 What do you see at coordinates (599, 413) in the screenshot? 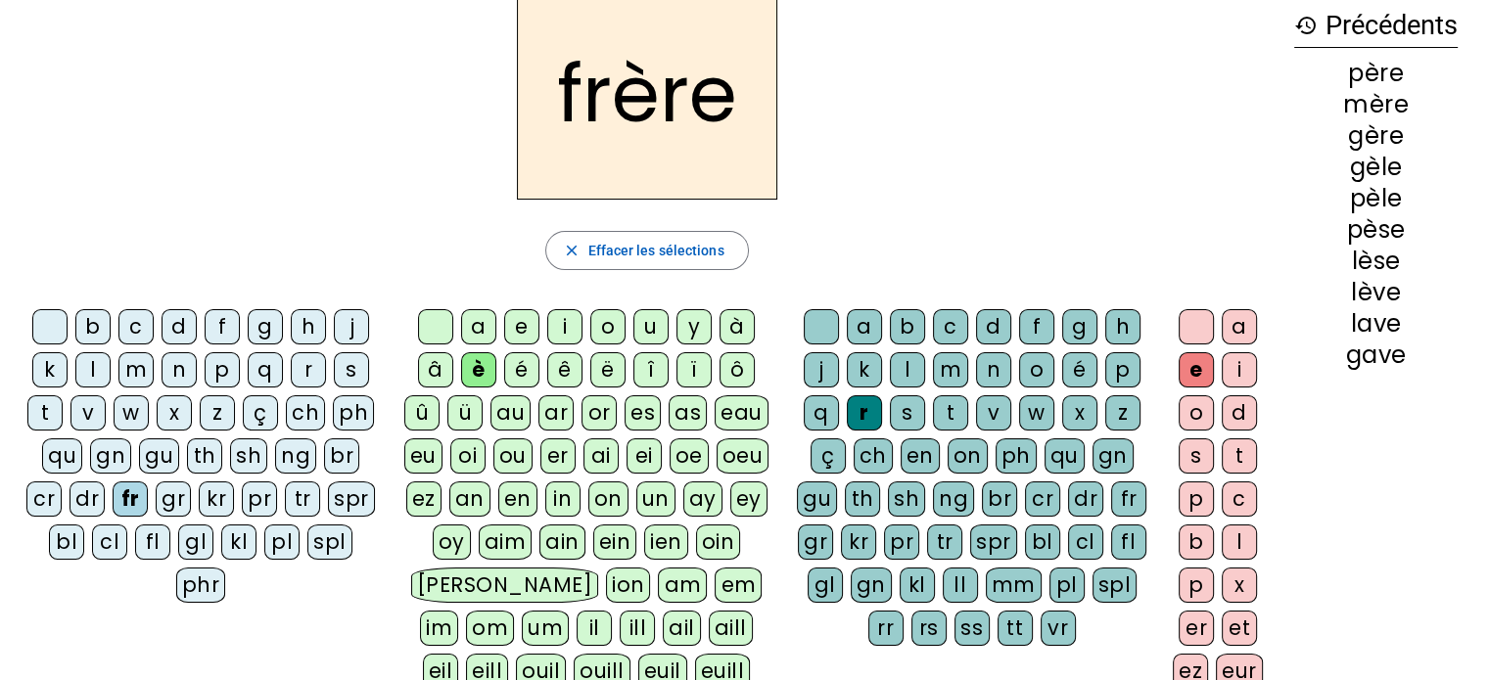
I see `div: or` at bounding box center [599, 413].